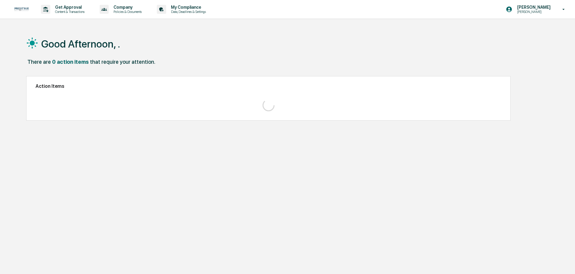 The image size is (575, 274). I want to click on p: Content & Transactions, so click(69, 12).